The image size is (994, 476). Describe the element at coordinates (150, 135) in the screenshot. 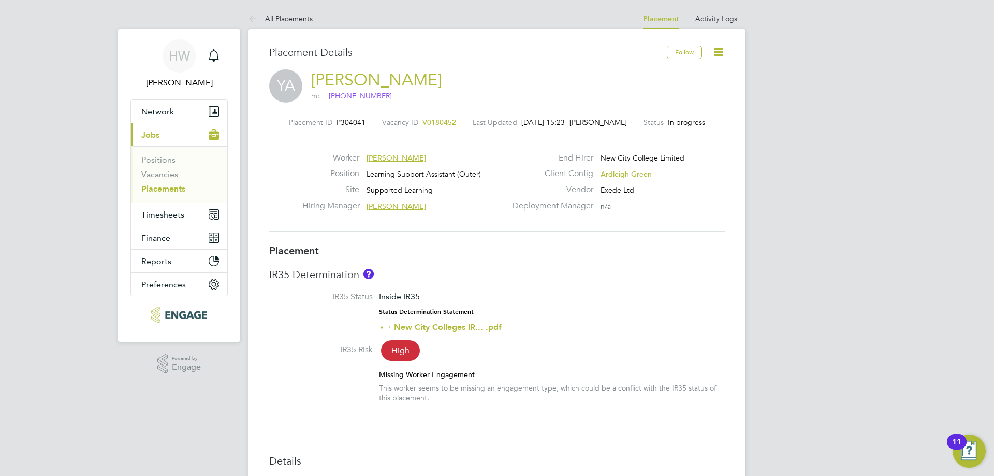

I see `span: Jobs` at that location.